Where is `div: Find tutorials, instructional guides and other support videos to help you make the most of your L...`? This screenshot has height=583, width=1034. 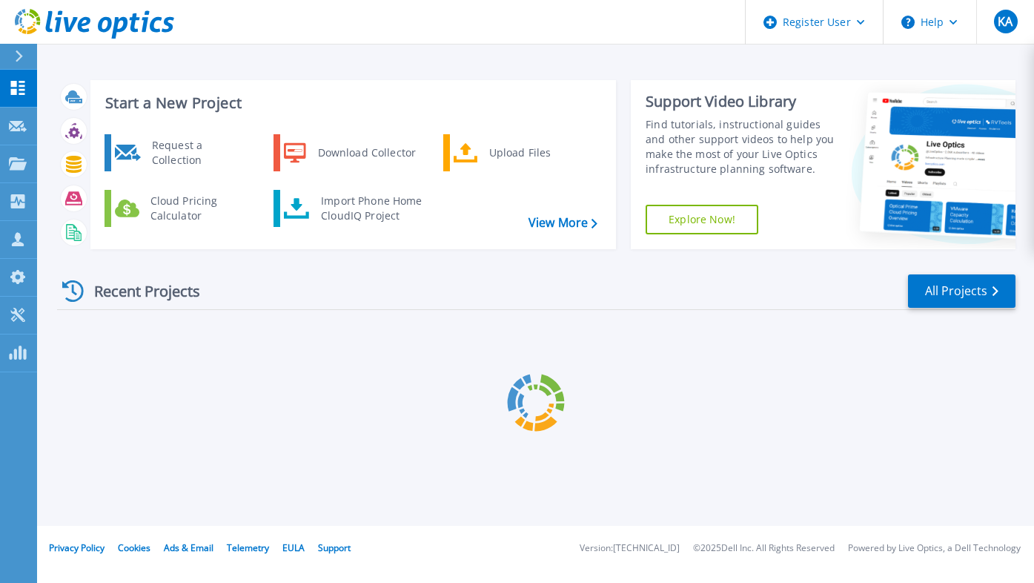
div: Find tutorials, instructional guides and other support videos to help you make the most of your L... is located at coordinates (741, 147).